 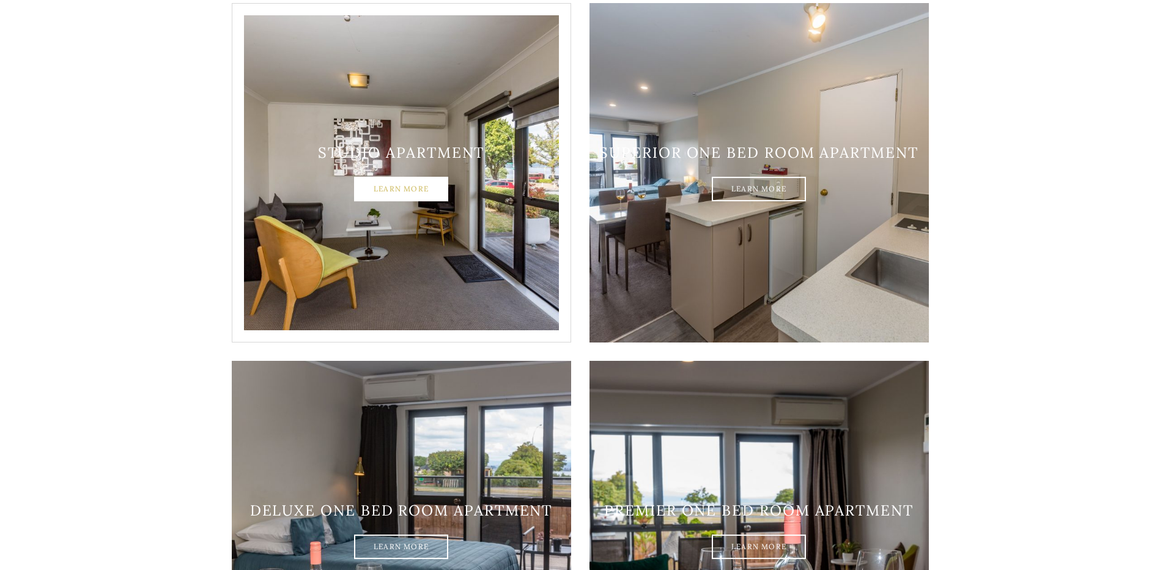 What do you see at coordinates (401, 153) in the screenshot?
I see `h3: Studio Apartment` at bounding box center [401, 153].